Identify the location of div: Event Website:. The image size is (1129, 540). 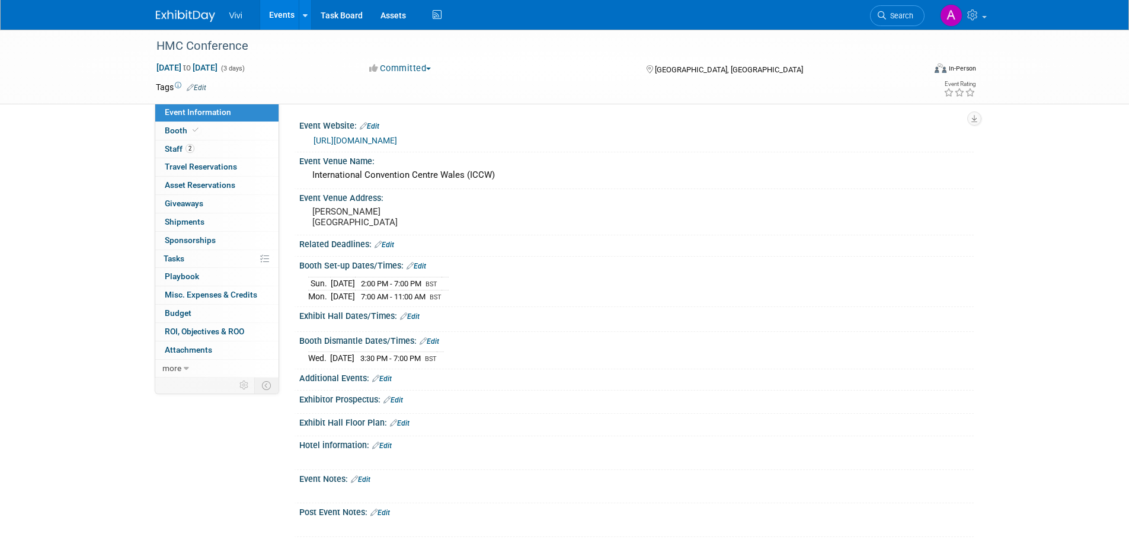
(636, 124).